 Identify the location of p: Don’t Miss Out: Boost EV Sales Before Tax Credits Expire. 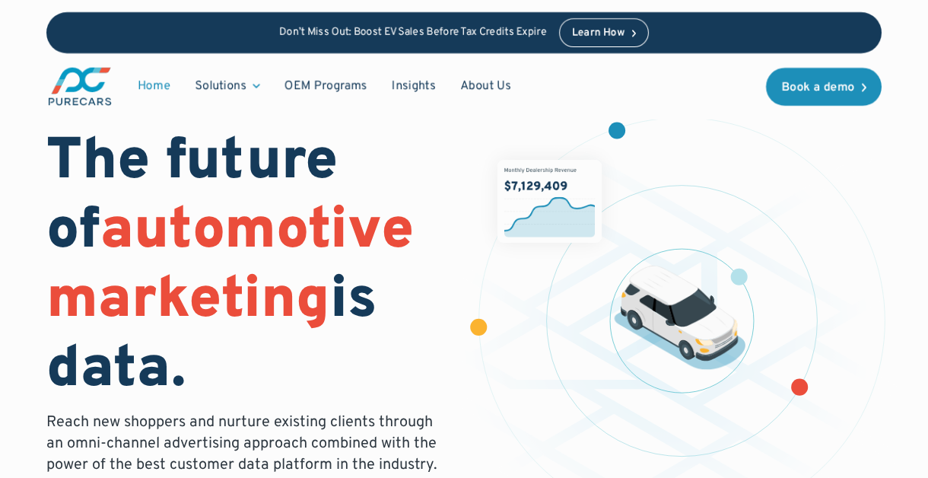
(413, 33).